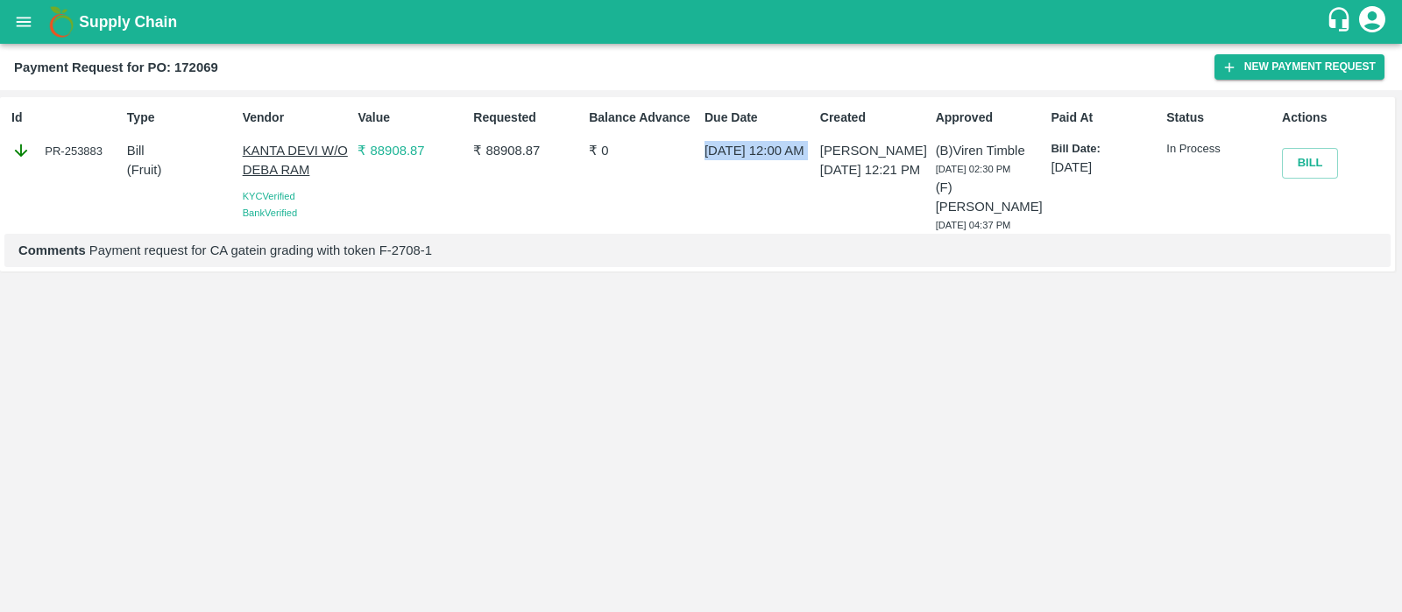 Image resolution: width=1402 pixels, height=612 pixels. Describe the element at coordinates (1310, 163) in the screenshot. I see `button: Bill` at that location.